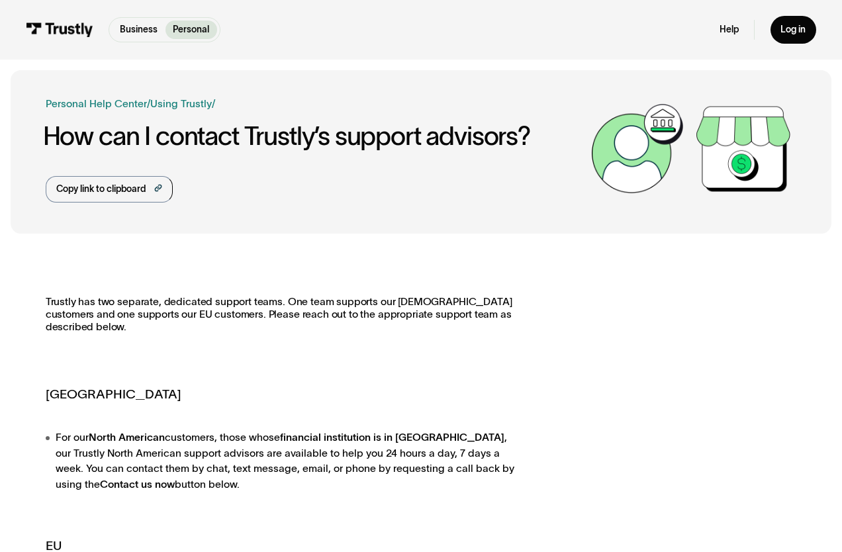 This screenshot has height=552, width=842. What do you see at coordinates (101, 189) in the screenshot?
I see `div: Copy link to clipboard` at bounding box center [101, 189].